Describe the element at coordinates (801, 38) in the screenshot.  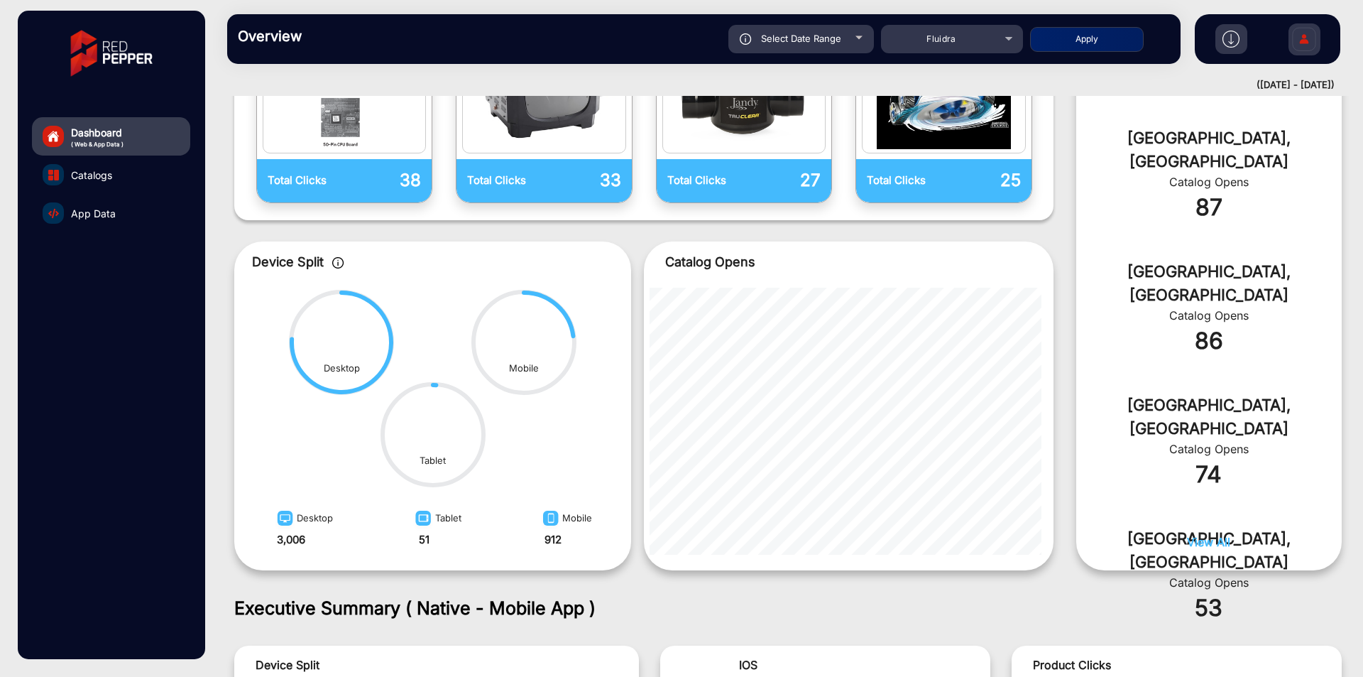
I see `span: Select Date Range` at that location.